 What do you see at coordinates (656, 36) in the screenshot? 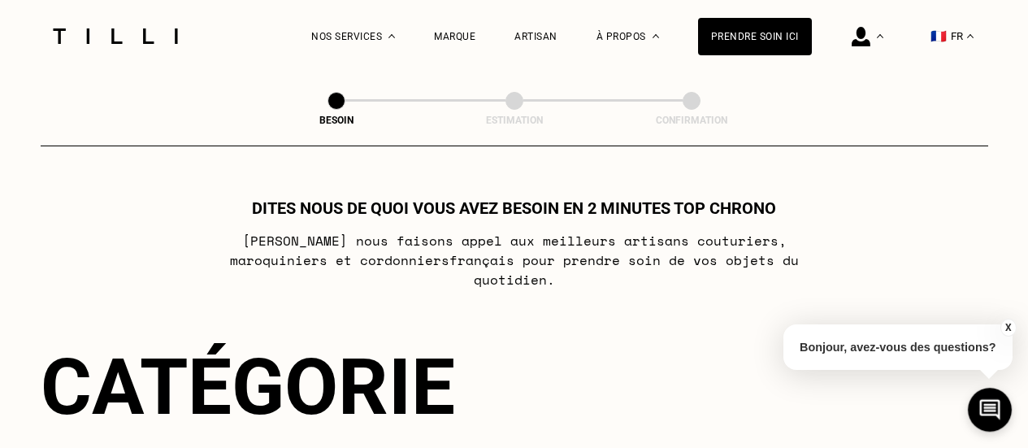
I see `img: Menu déroulant à propos` at bounding box center [656, 36].